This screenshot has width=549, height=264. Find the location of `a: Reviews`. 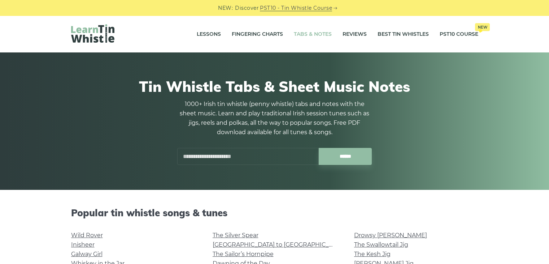

a: Reviews is located at coordinates (355, 34).